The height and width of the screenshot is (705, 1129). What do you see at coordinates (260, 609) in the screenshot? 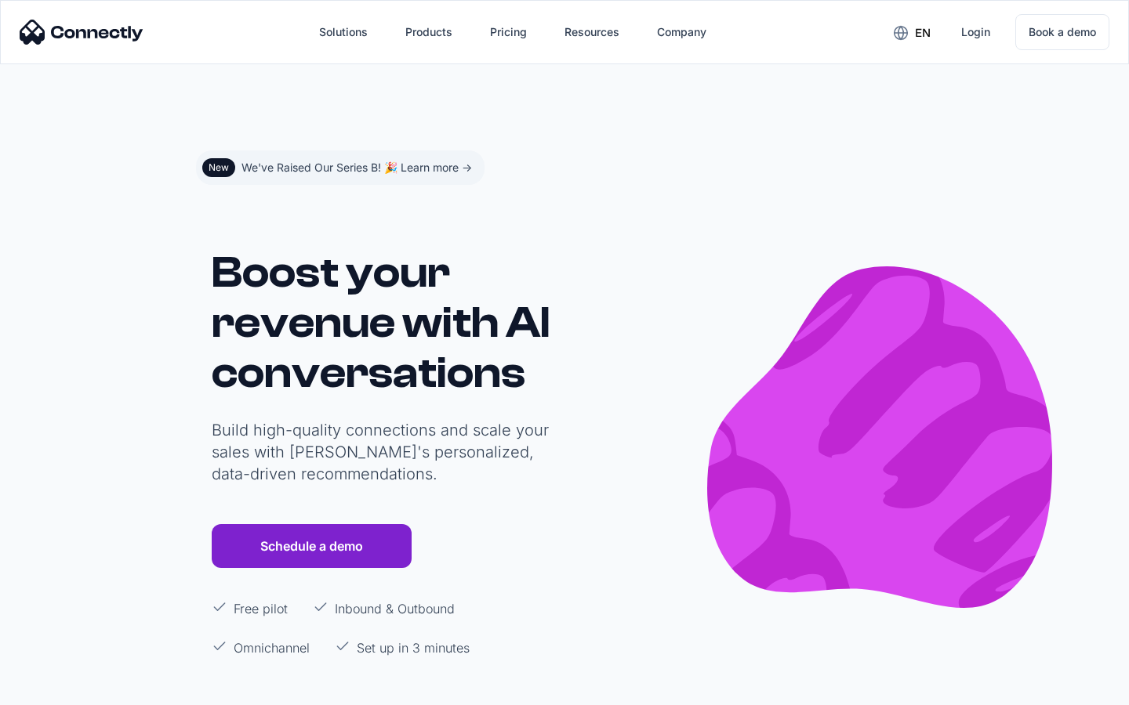
I see `p: Free pilot` at bounding box center [260, 609].